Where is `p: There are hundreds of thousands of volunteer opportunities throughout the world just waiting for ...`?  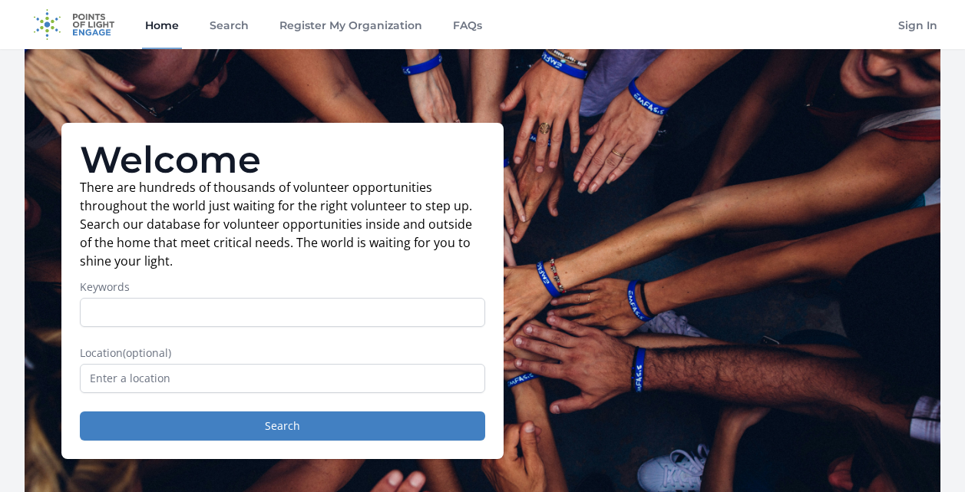
p: There are hundreds of thousands of volunteer opportunities throughout the world just waiting for ... is located at coordinates (283, 224).